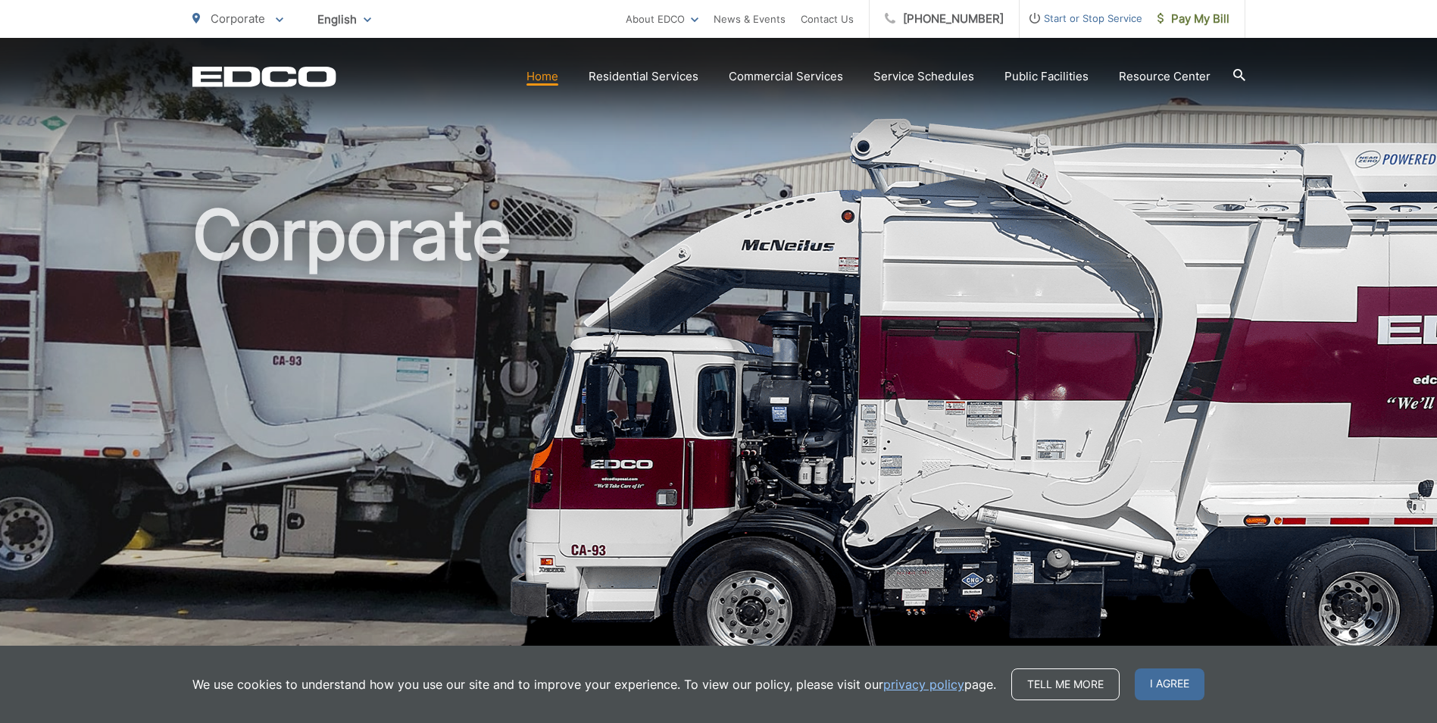  Describe the element at coordinates (643, 76) in the screenshot. I see `a: Residential Services` at that location.